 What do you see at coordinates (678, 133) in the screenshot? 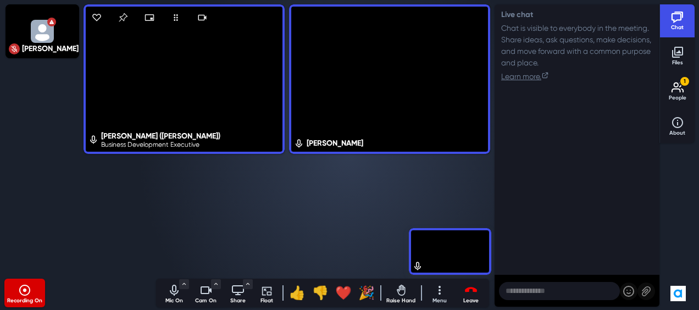
I see `p: About` at bounding box center [678, 133].